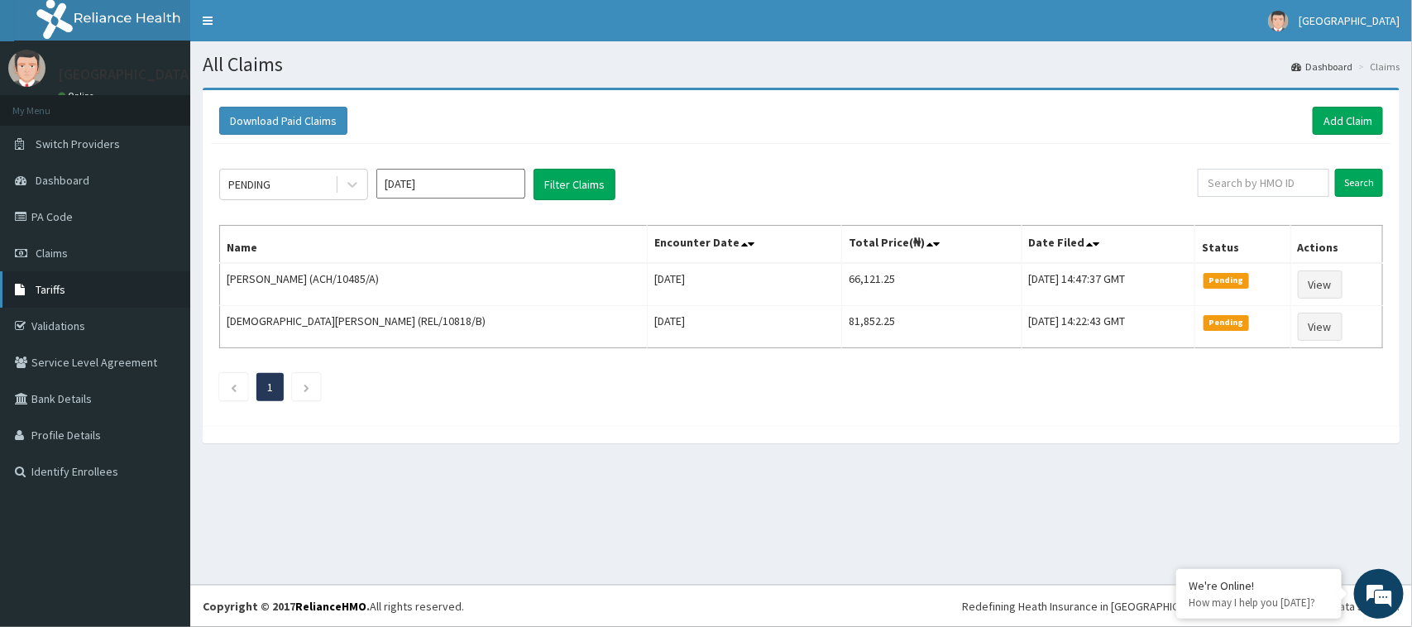  I want to click on h1: All Claims, so click(801, 65).